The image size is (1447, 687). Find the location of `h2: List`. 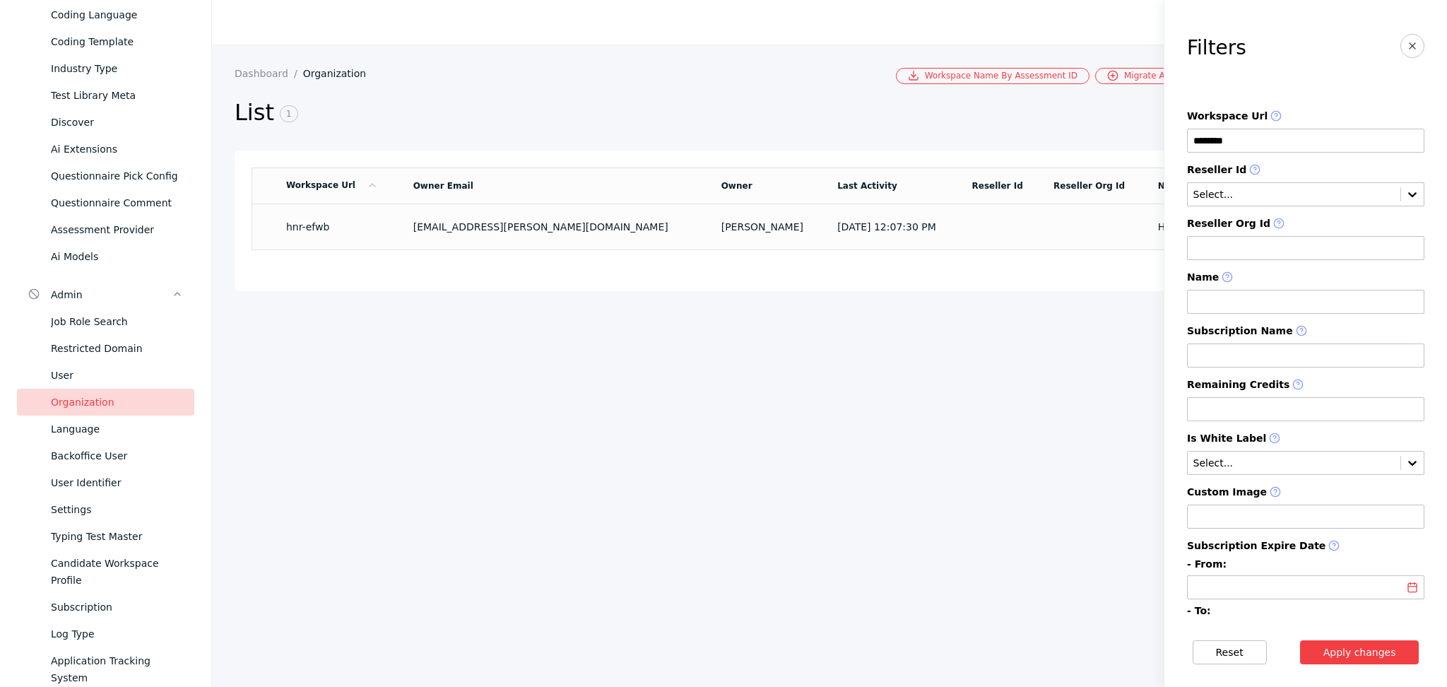

h2: List is located at coordinates (711, 113).